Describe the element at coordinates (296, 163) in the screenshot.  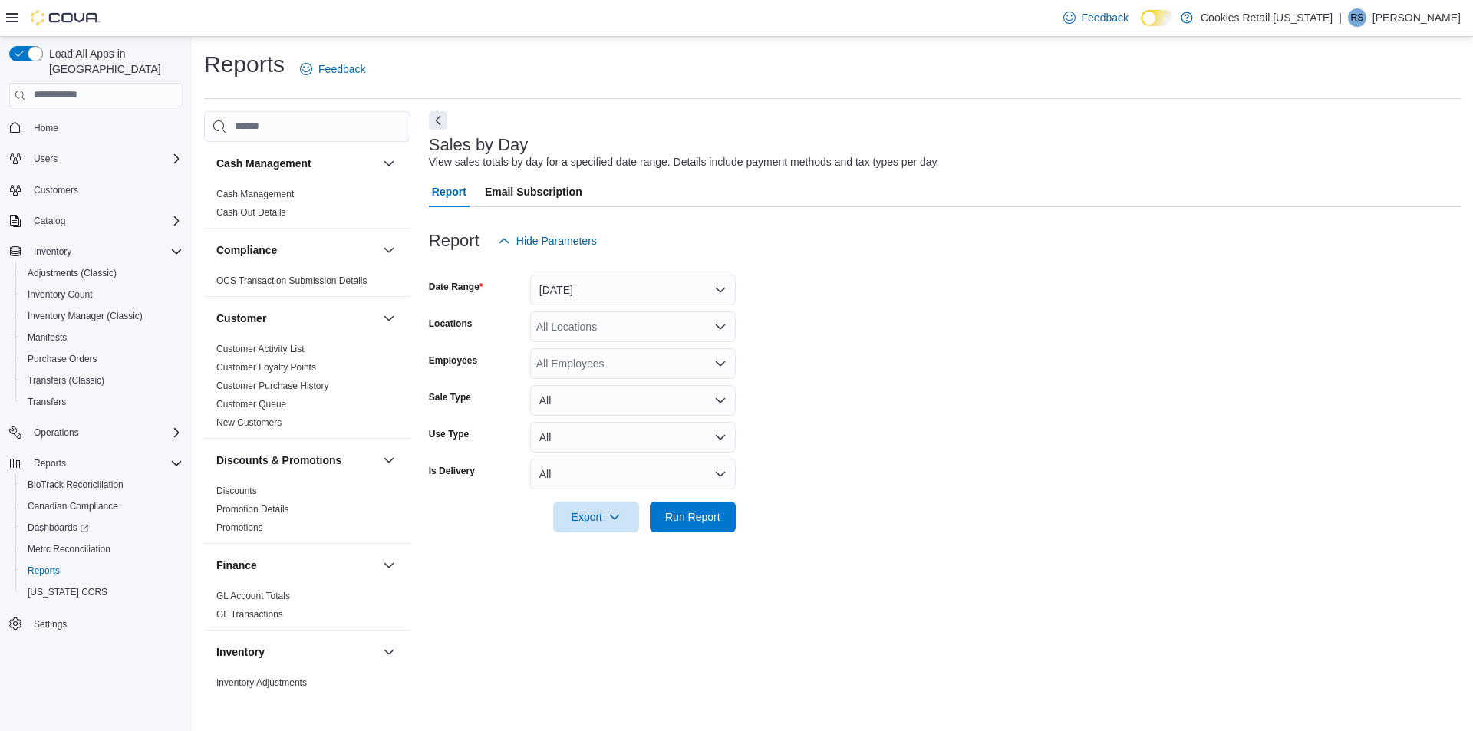
I see `button: Cash Management` at that location.